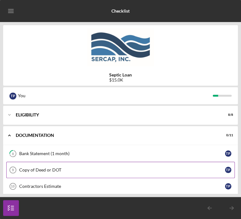 The width and height of the screenshot is (241, 219). I want to click on div: Documentation, so click(116, 135).